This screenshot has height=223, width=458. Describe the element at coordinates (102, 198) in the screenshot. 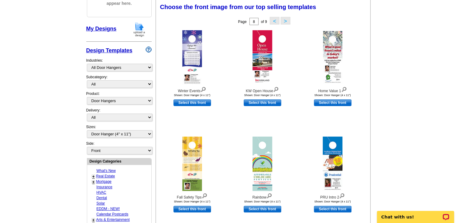

I see `a: Dental` at that location.